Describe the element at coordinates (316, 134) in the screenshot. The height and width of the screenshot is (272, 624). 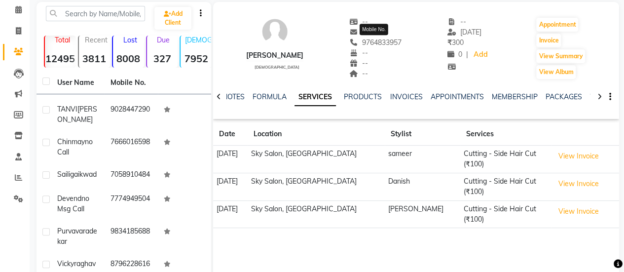
I see `th: Location` at that location.